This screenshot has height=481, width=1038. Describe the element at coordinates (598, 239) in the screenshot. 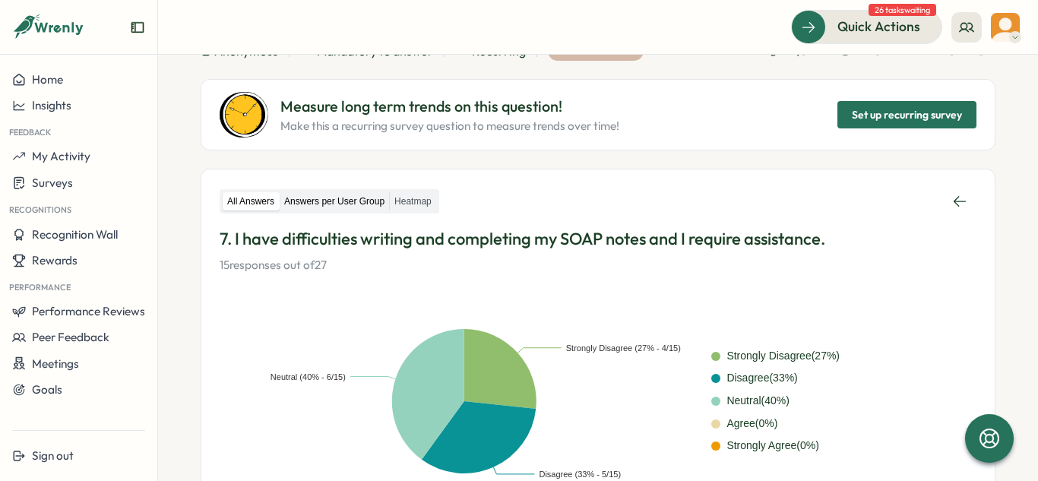

I see `p: 7. I have difficulties writing and completing my SOAP notes and I require assistance.` at that location.